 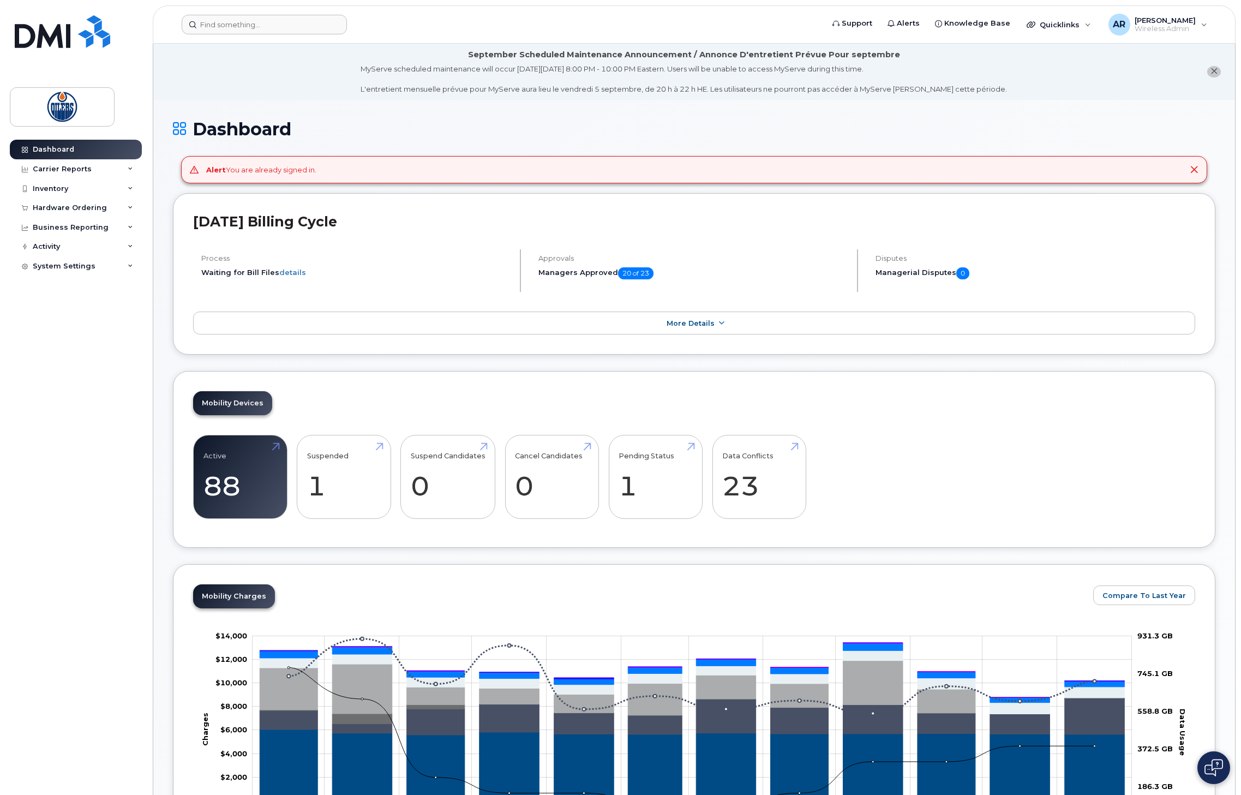 I want to click on button: close notification, so click(x=1214, y=71).